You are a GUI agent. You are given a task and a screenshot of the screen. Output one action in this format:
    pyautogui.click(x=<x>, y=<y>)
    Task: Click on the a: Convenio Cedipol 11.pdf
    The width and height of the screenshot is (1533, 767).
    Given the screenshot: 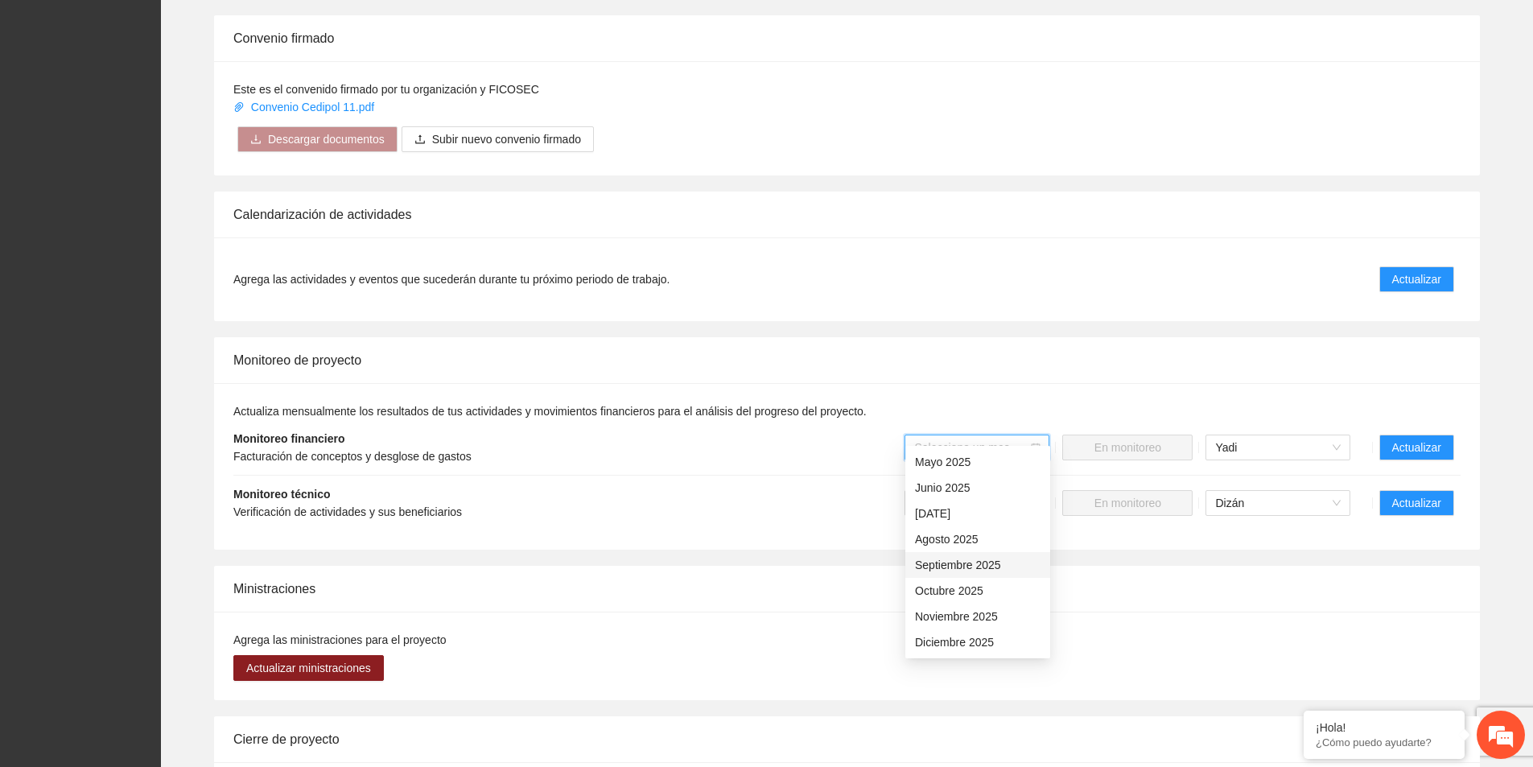 What is the action you would take?
    pyautogui.click(x=305, y=107)
    